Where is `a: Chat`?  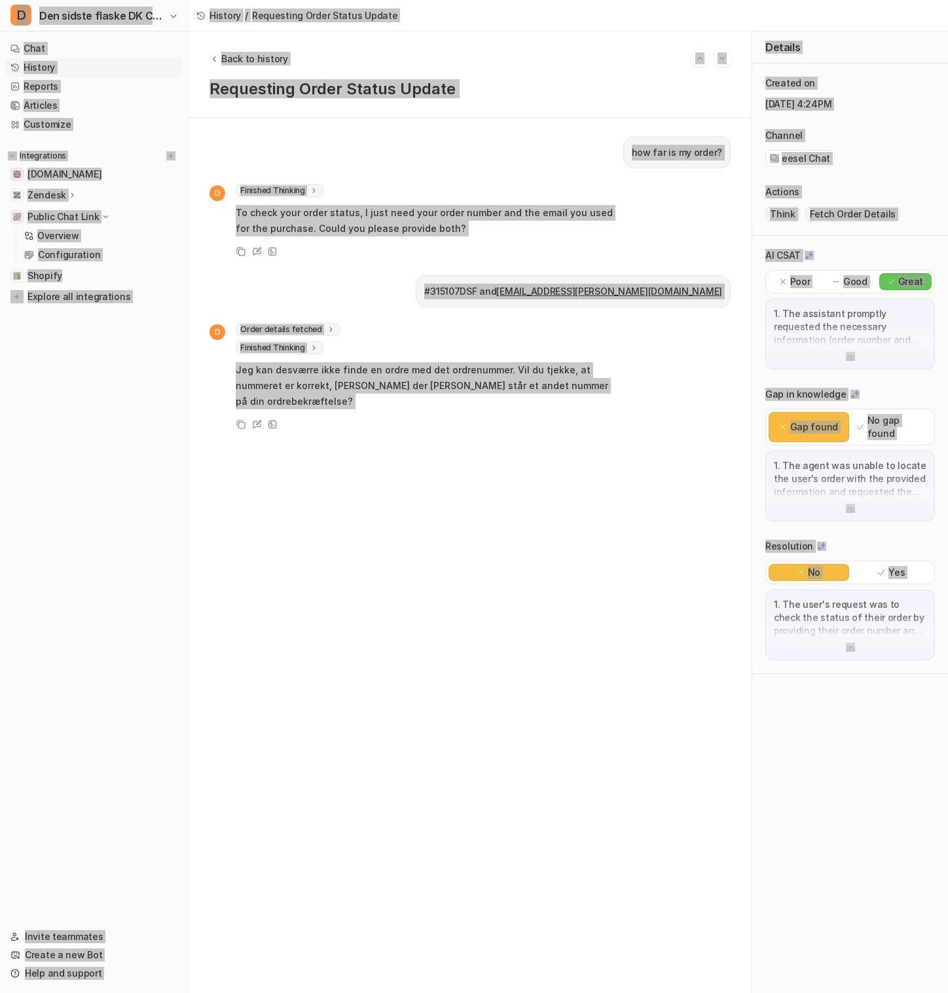 a: Chat is located at coordinates (94, 48).